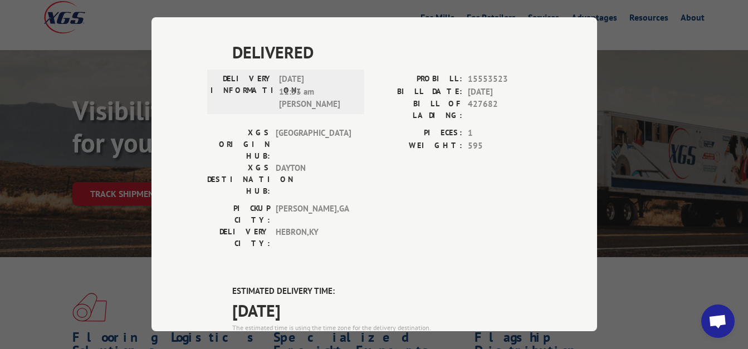  I want to click on label: WEIGHT:, so click(418, 146).